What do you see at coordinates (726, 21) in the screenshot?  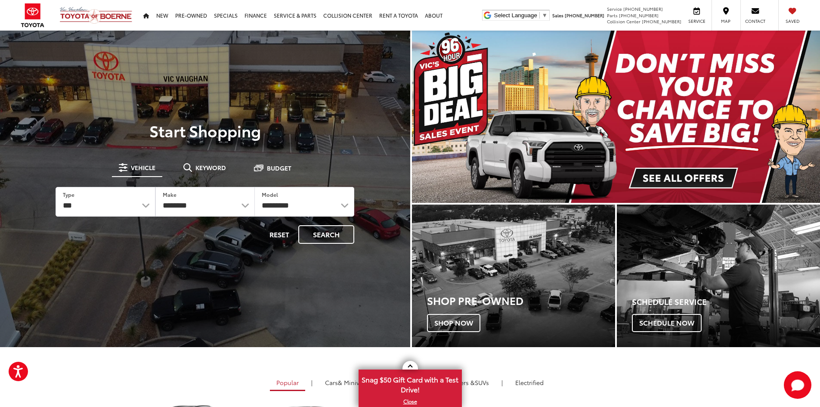 I see `span: Map` at bounding box center [726, 21].